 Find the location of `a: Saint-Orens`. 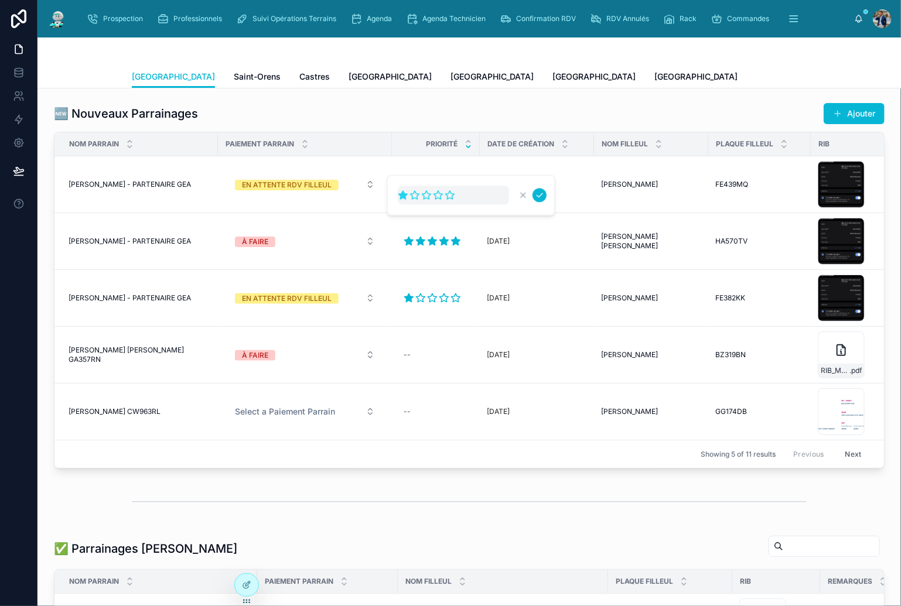

a: Saint-Orens is located at coordinates (257, 78).